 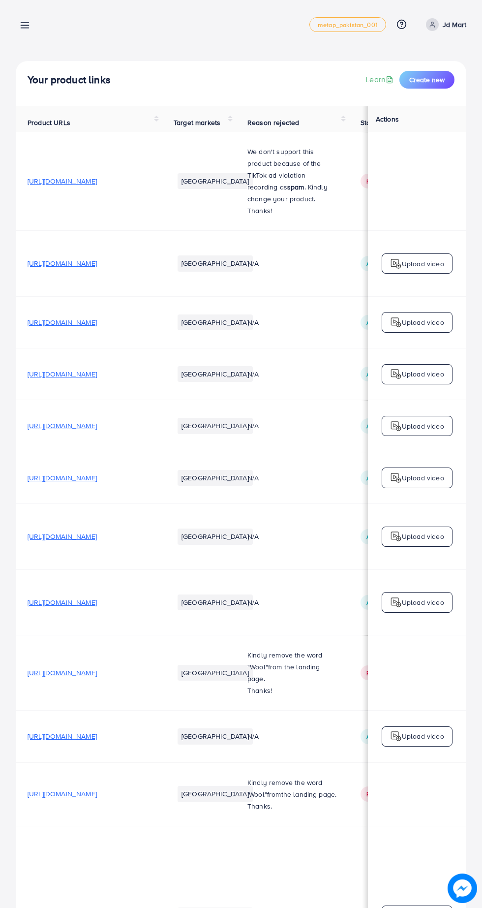 I want to click on h4: Your product links, so click(x=69, y=80).